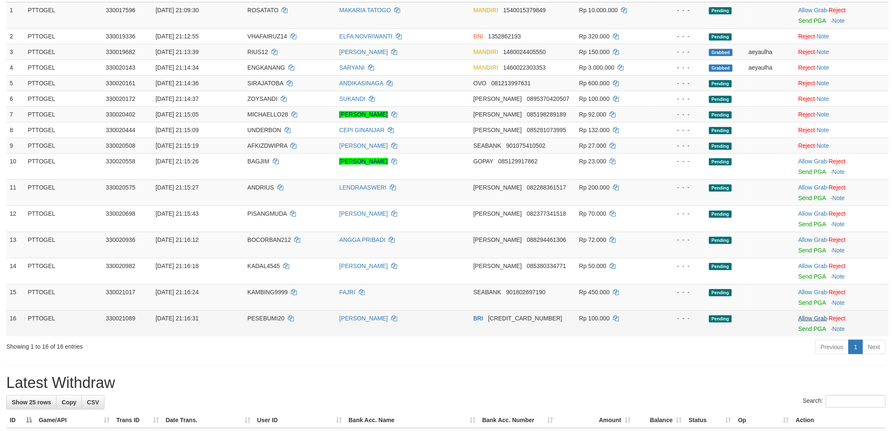 The image size is (892, 431). I want to click on td: 8, so click(15, 129).